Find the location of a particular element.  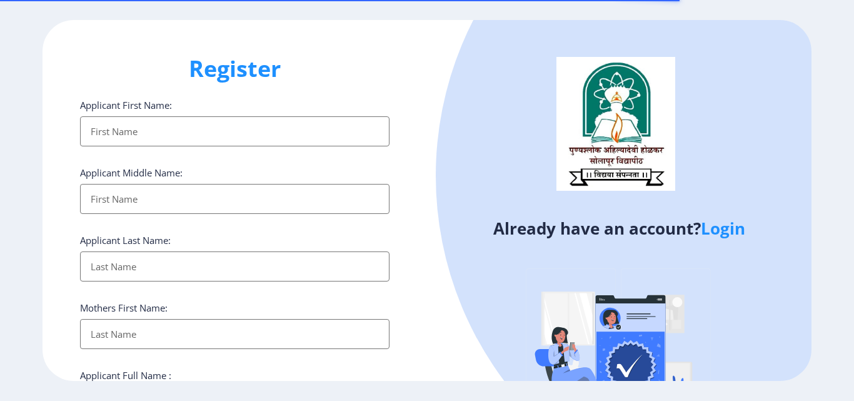

img: logo is located at coordinates (616, 124).